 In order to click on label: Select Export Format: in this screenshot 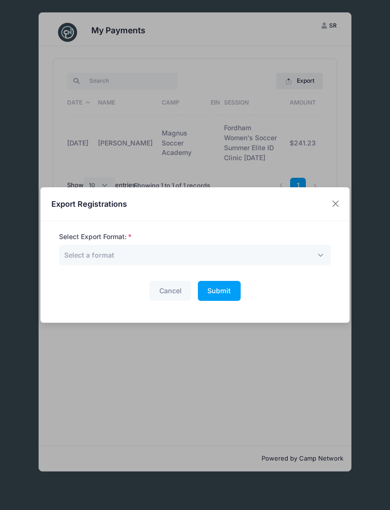, I will do `click(95, 237)`.